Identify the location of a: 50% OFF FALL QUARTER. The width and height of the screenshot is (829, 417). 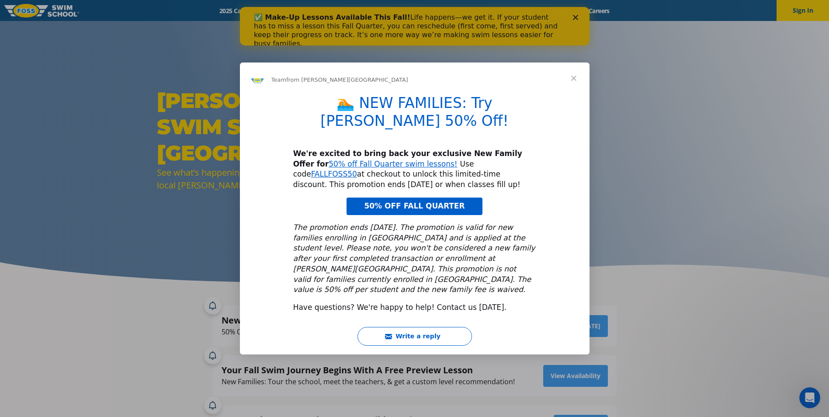
(414, 206).